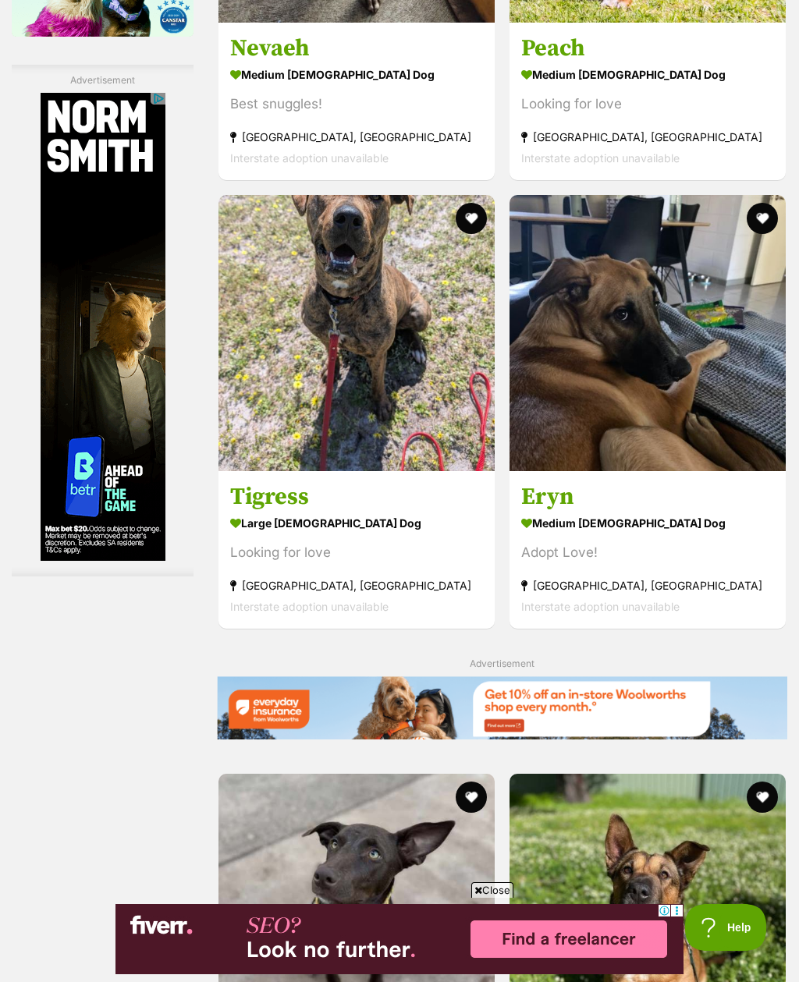 The height and width of the screenshot is (982, 799). I want to click on div: Advertisement, so click(102, 321).